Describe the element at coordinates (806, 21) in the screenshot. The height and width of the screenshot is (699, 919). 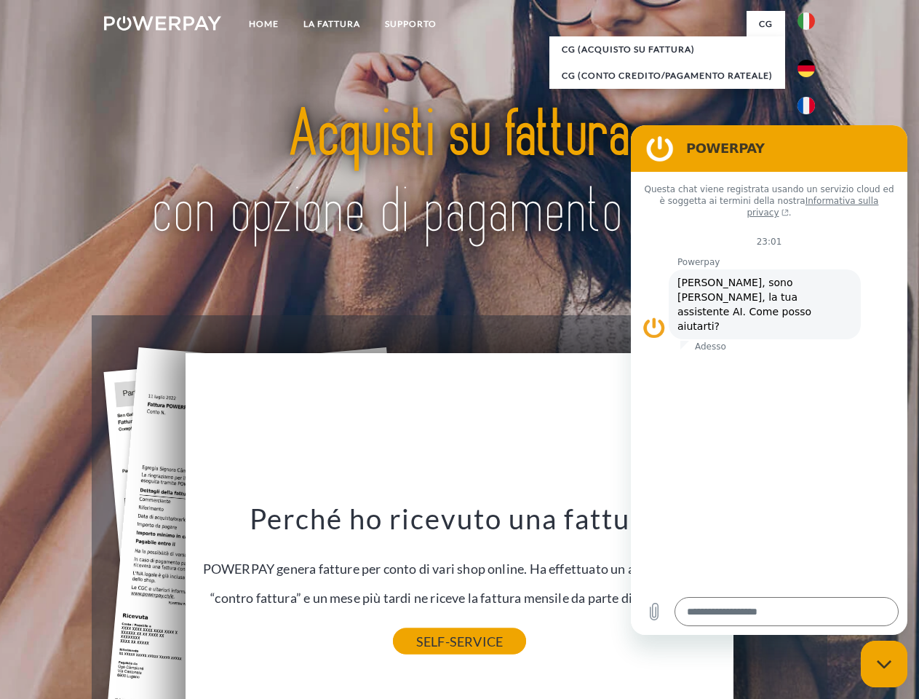
I see `img: it` at that location.